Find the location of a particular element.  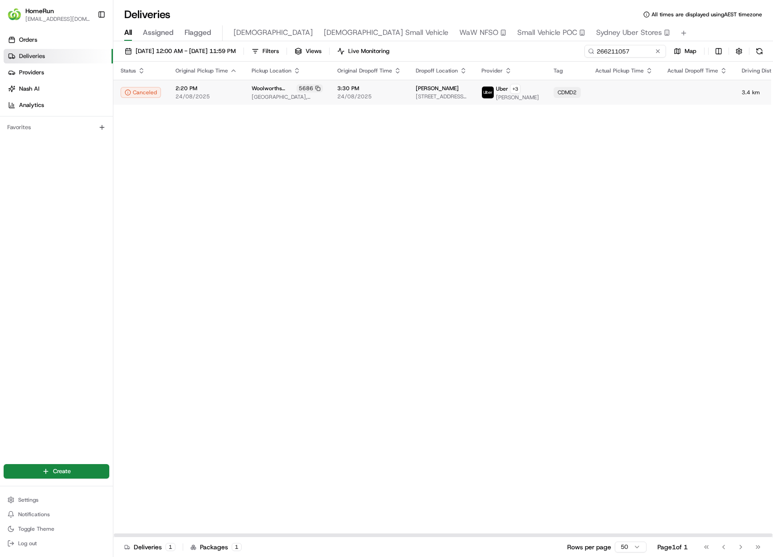

button: Toggle Theme is located at coordinates (56, 529).